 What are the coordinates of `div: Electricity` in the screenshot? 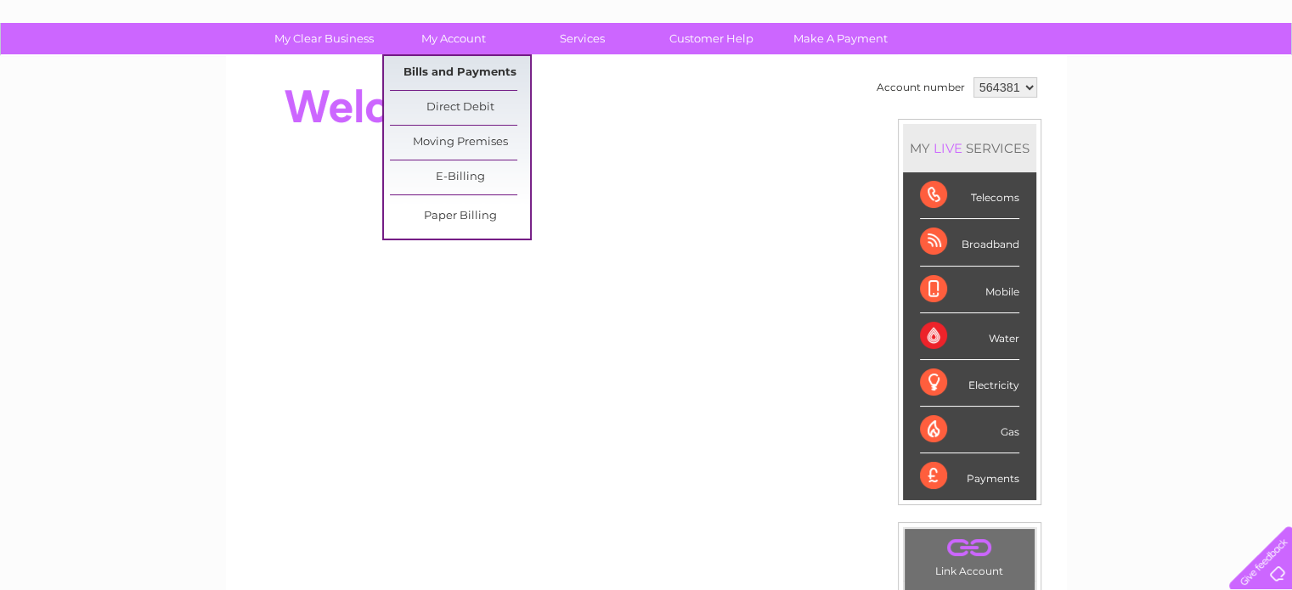 It's located at (969, 383).